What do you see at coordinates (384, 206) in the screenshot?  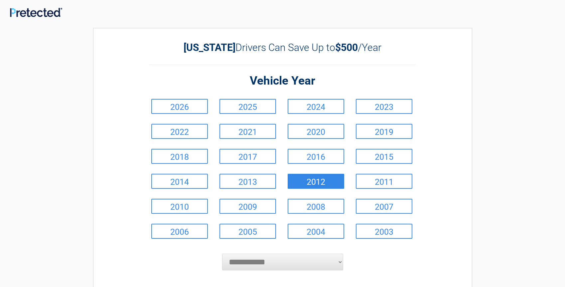 I see `a: 2007` at bounding box center [384, 206].